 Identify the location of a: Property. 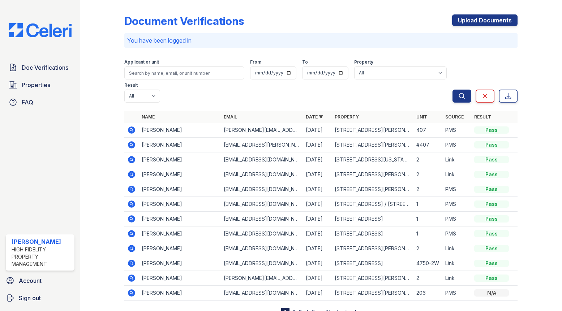
(347, 117).